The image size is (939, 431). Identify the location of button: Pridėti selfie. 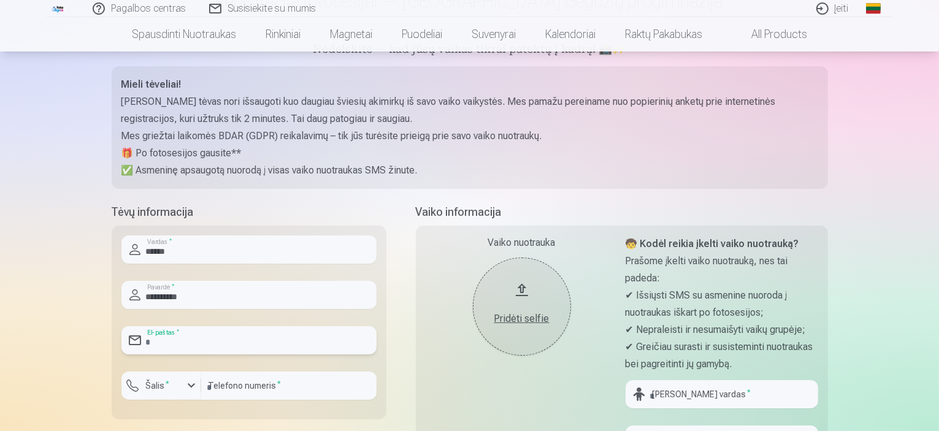
(522, 307).